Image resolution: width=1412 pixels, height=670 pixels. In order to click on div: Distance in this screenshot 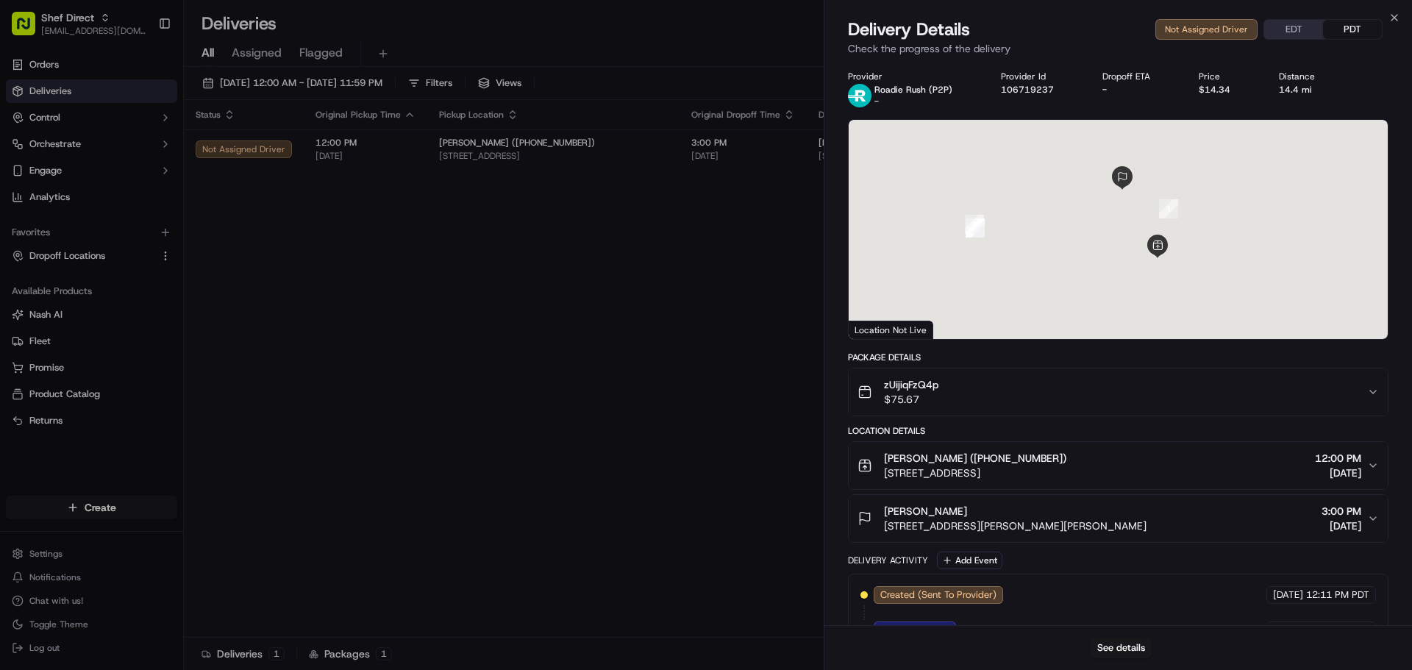, I will do `click(1309, 76)`.